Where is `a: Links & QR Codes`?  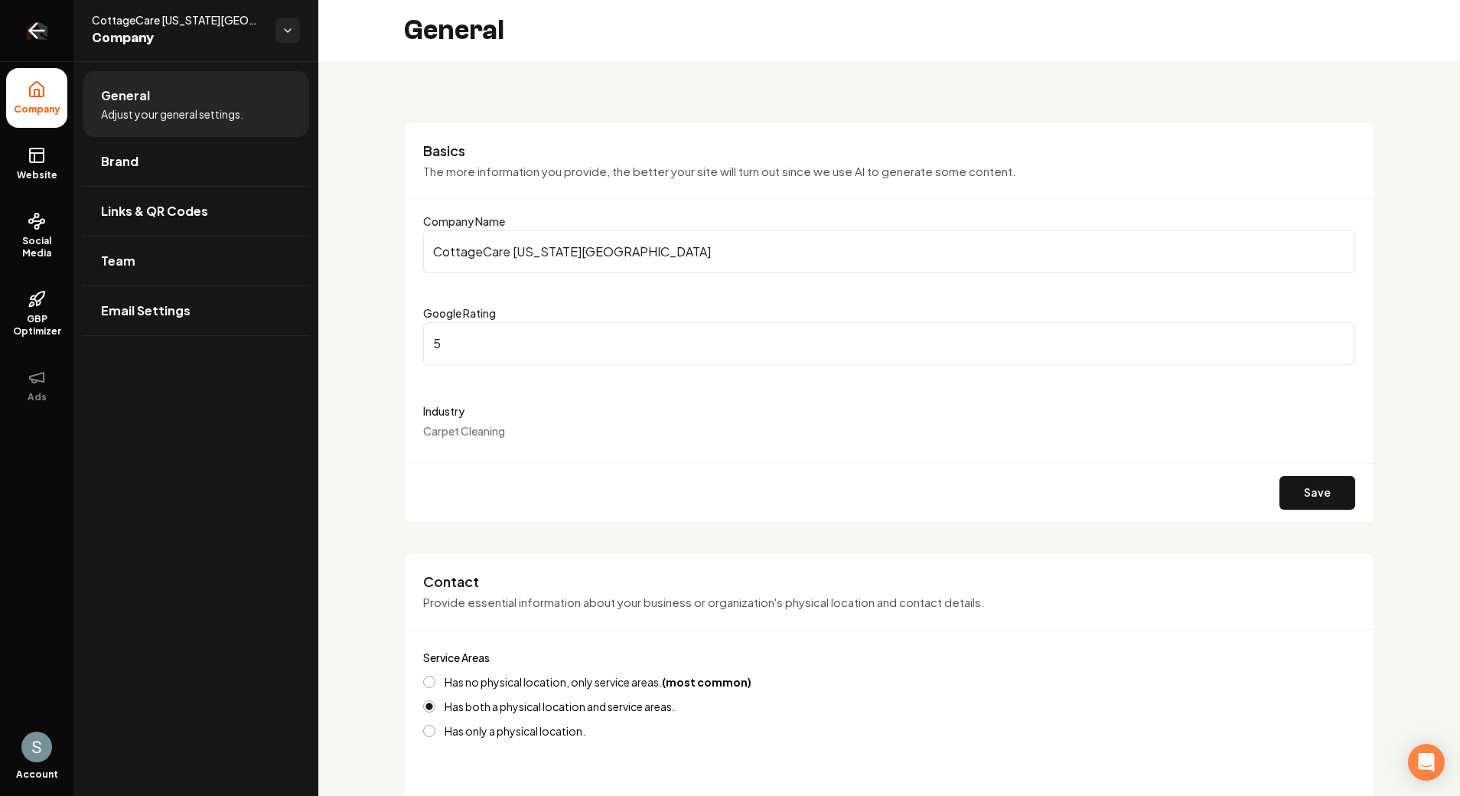 a: Links & QR Codes is located at coordinates (196, 211).